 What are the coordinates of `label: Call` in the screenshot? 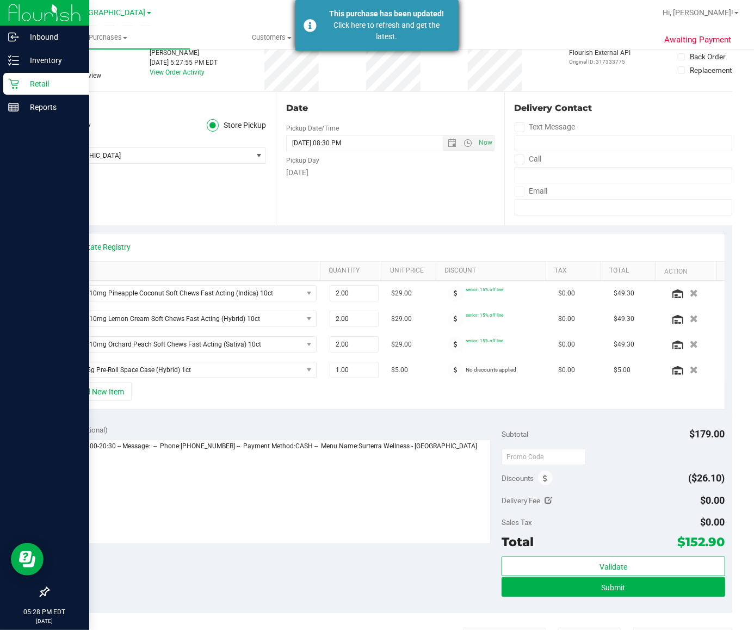 It's located at (528, 159).